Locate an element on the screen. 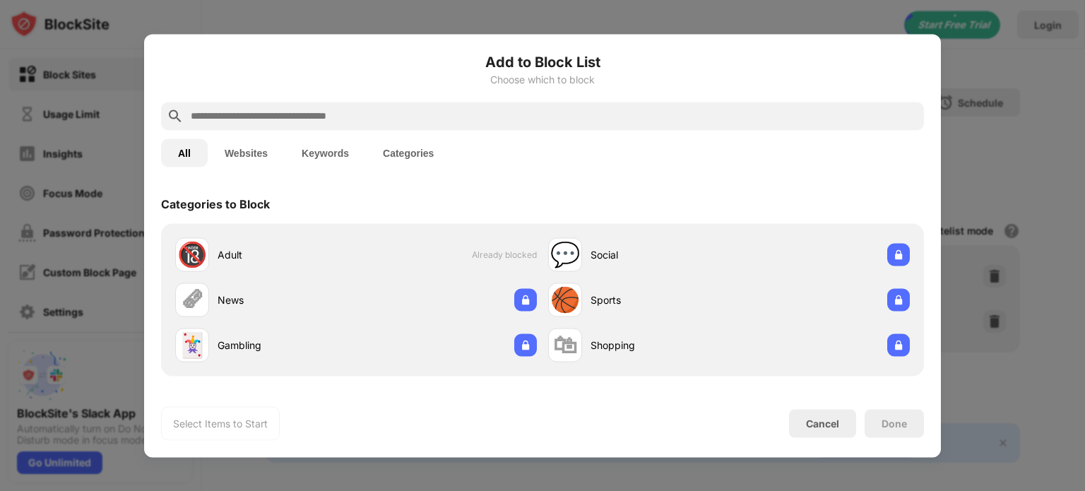  div: Cancel is located at coordinates (822, 423).